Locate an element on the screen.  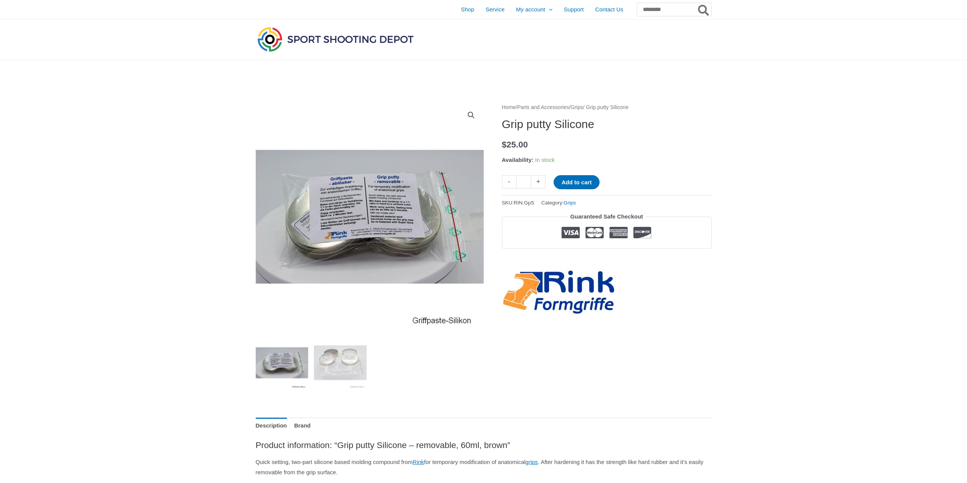
bdi: 25.00 is located at coordinates (515, 144).